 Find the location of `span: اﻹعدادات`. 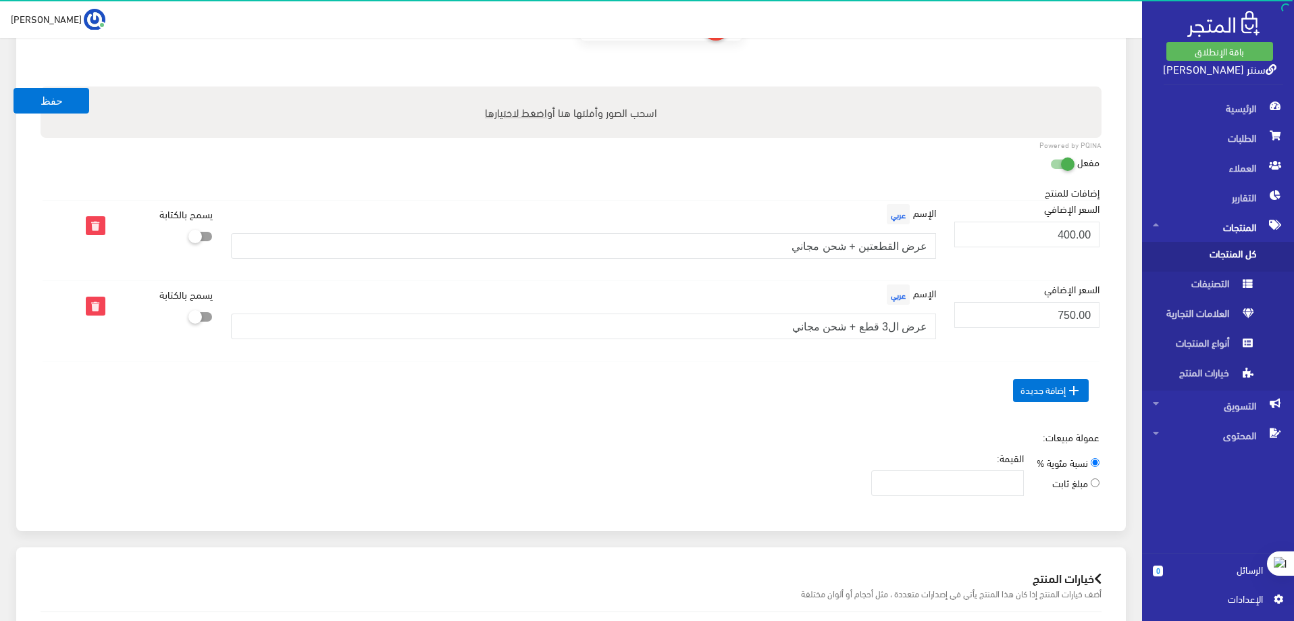

span: اﻹعدادات is located at coordinates (1213, 598).